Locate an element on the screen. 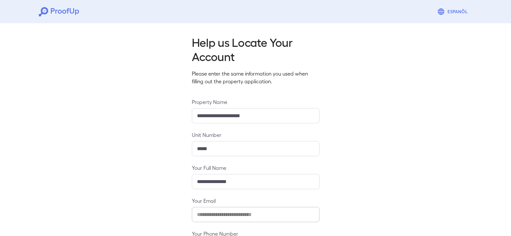 Image resolution: width=511 pixels, height=236 pixels. p: Please enter the same information you used when filling out the property application. is located at coordinates (256, 77).